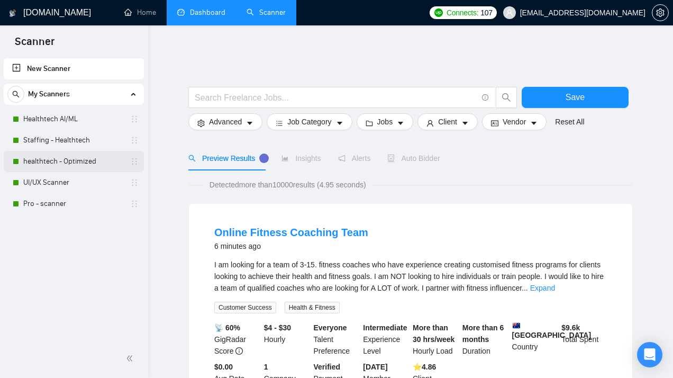  Describe the element at coordinates (386, 339) in the screenshot. I see `div: Experience Level` at that location.